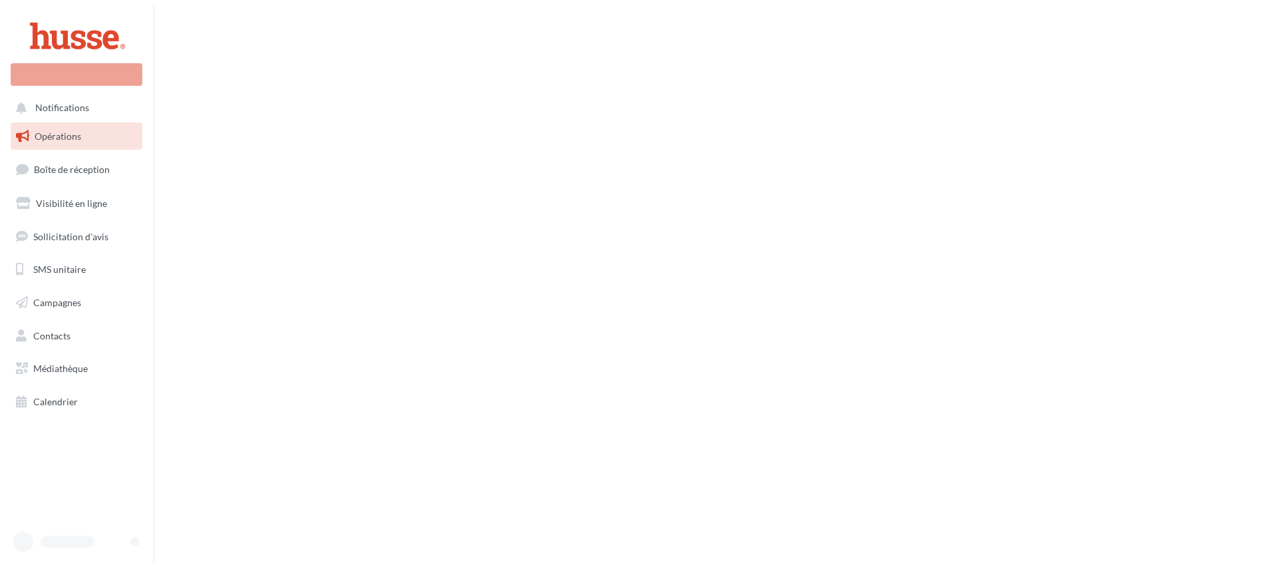 The image size is (1277, 565). What do you see at coordinates (57, 302) in the screenshot?
I see `span: Campagnes` at bounding box center [57, 302].